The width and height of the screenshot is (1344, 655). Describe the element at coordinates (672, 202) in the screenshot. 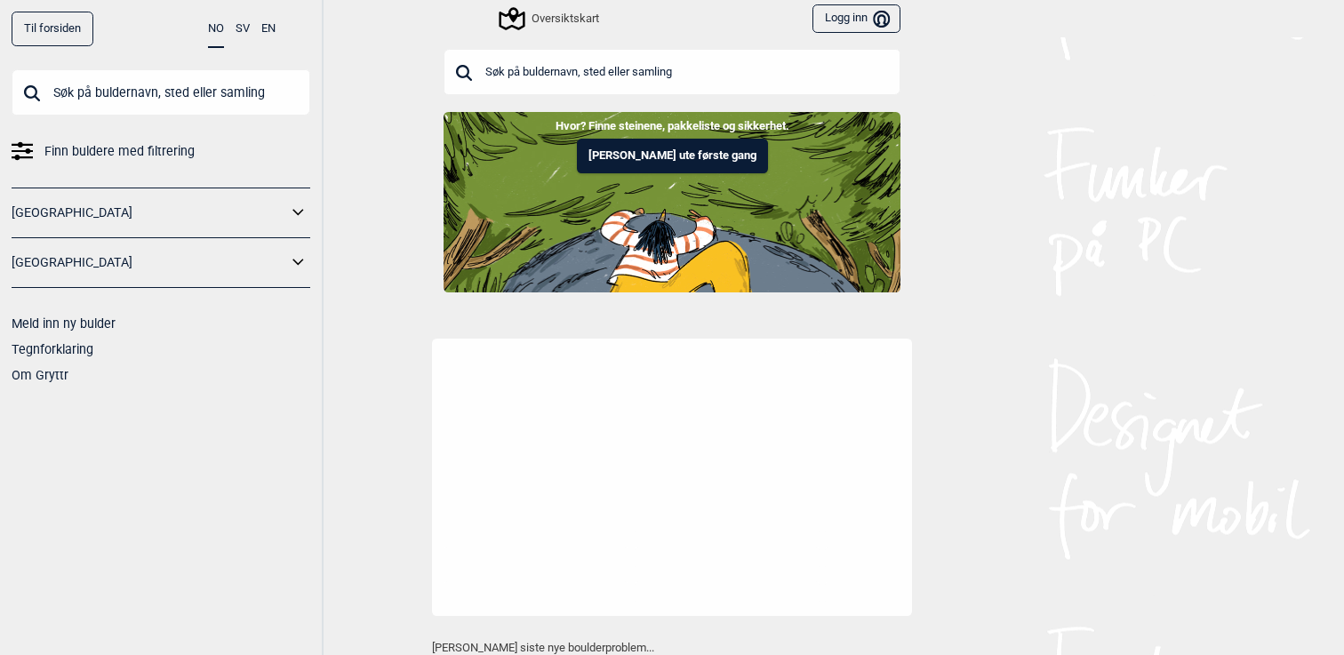

I see `img: Indoor to outdoor` at that location.